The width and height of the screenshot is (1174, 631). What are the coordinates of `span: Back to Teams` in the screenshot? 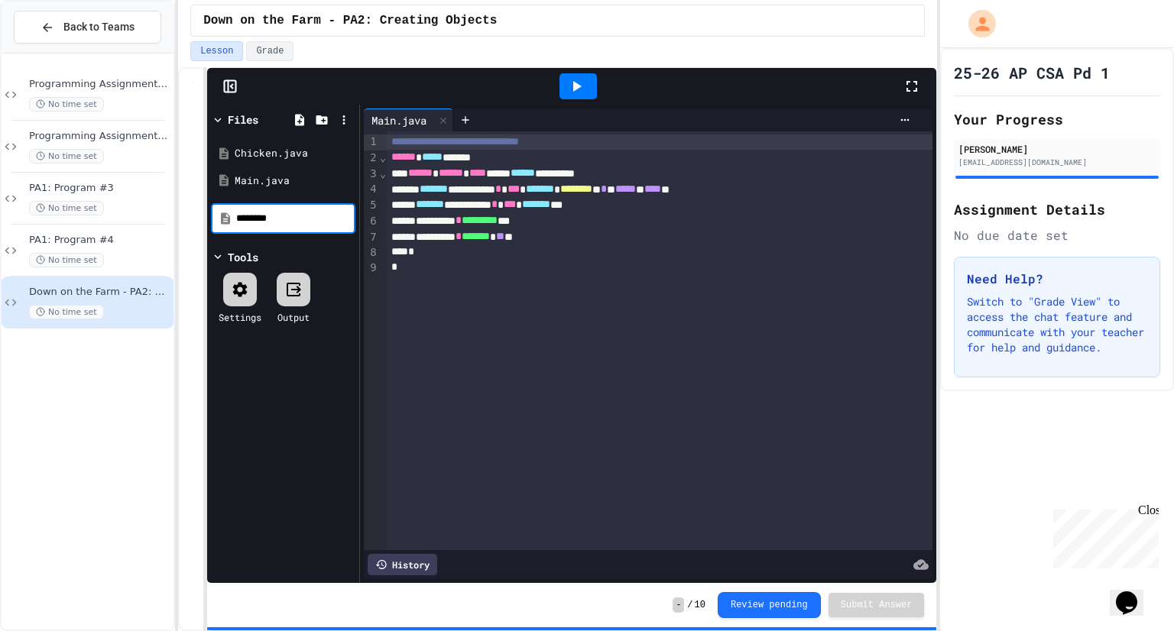 It's located at (99, 27).